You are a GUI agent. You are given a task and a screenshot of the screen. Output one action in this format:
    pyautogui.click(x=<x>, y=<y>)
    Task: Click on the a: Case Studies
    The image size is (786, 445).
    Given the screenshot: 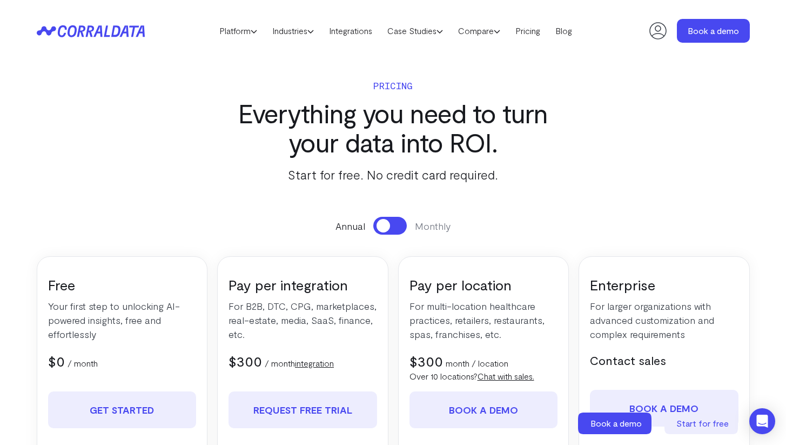 What is the action you would take?
    pyautogui.click(x=415, y=31)
    